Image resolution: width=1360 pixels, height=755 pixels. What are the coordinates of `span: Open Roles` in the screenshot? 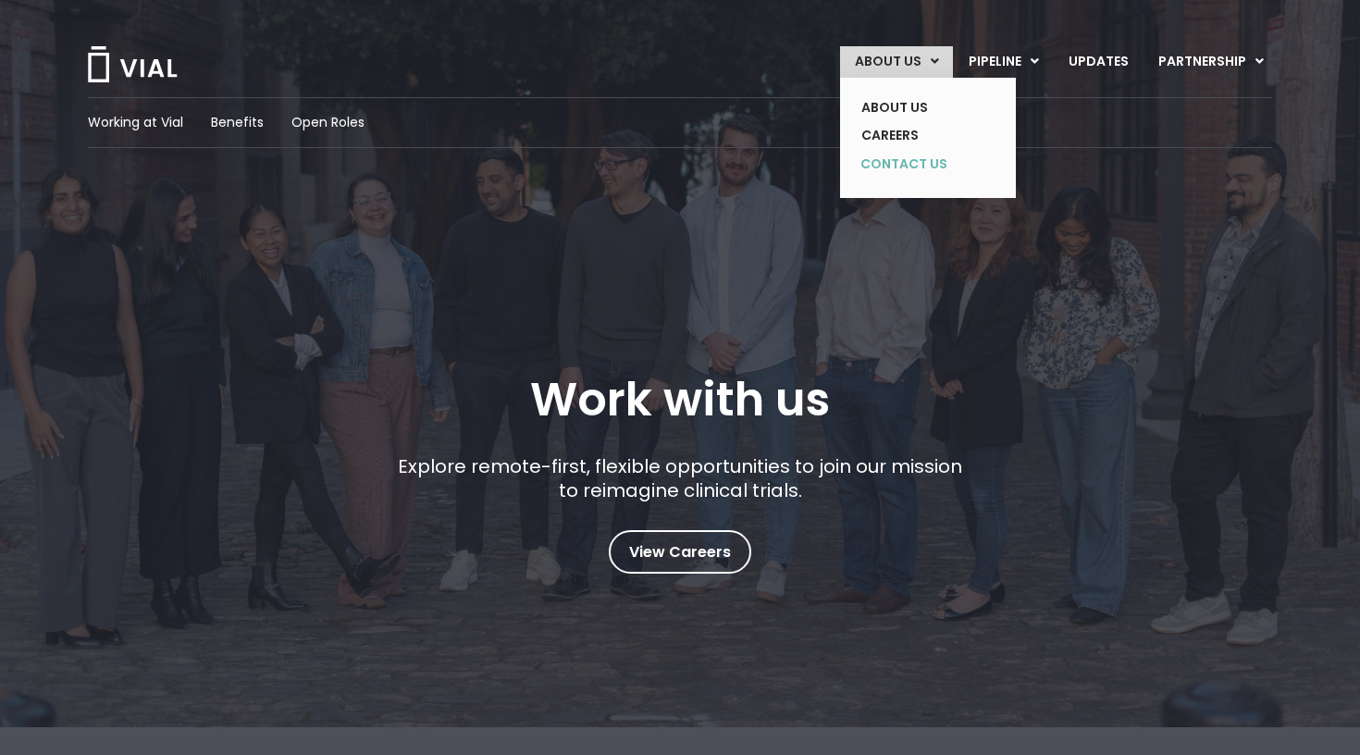 It's located at (328, 122).